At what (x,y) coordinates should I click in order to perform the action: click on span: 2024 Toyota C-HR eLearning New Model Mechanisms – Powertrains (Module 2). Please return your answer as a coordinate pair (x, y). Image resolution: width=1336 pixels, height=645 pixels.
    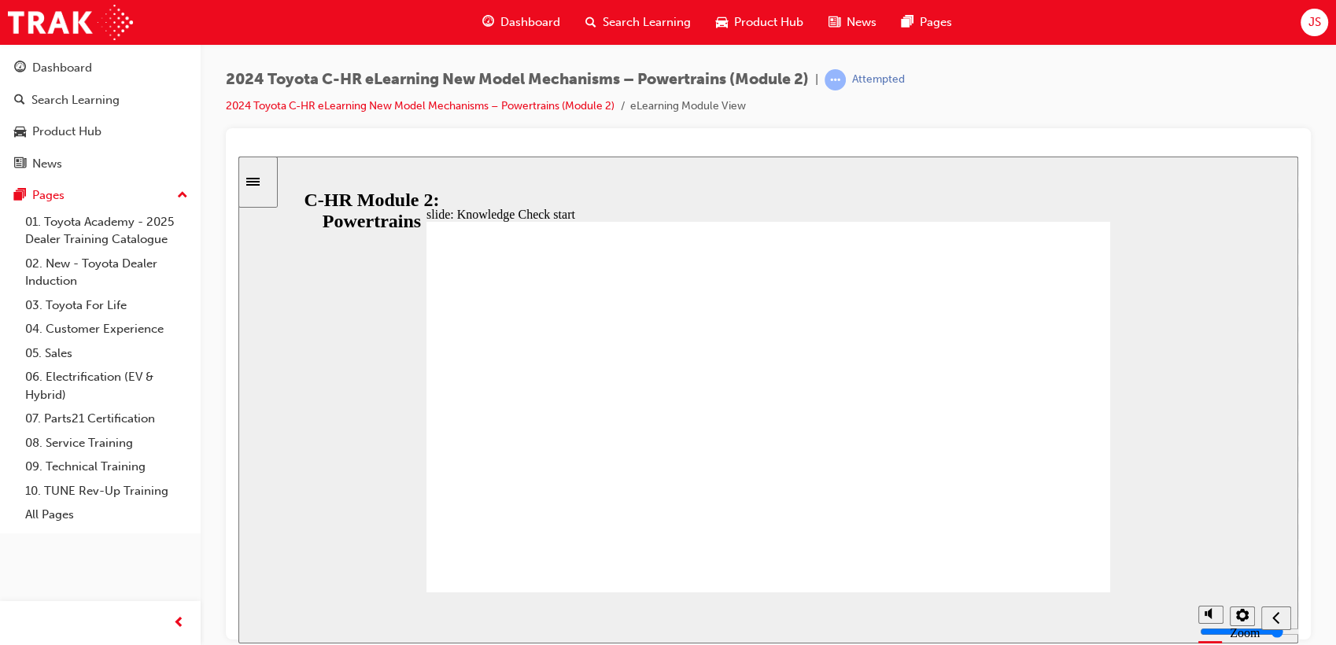
    Looking at the image, I should click on (517, 79).